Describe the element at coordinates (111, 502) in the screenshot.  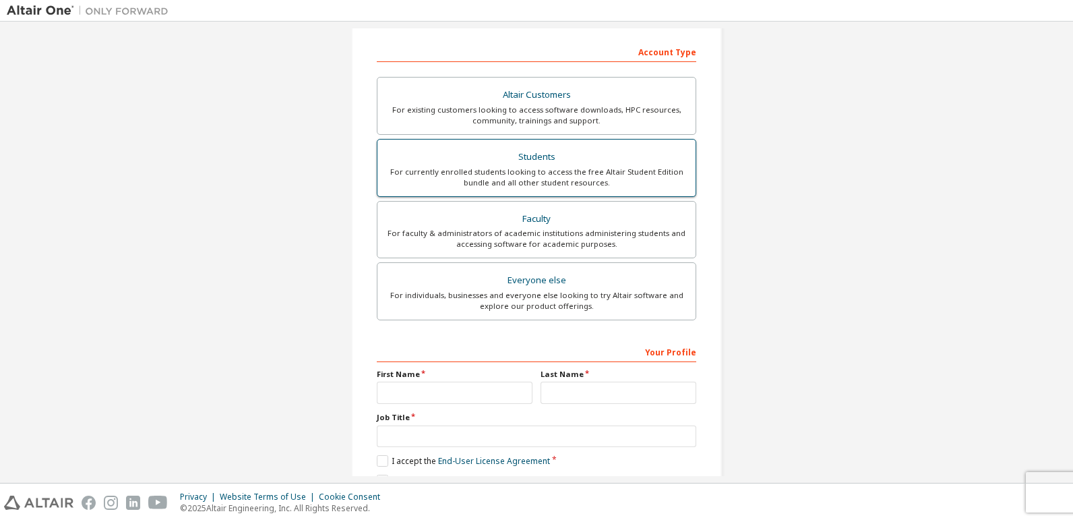
I see `img: instagram.svg` at that location.